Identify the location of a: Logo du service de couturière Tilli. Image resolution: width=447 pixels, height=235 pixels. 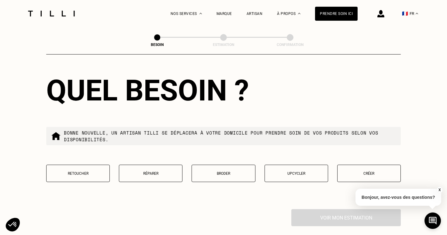
(51, 13).